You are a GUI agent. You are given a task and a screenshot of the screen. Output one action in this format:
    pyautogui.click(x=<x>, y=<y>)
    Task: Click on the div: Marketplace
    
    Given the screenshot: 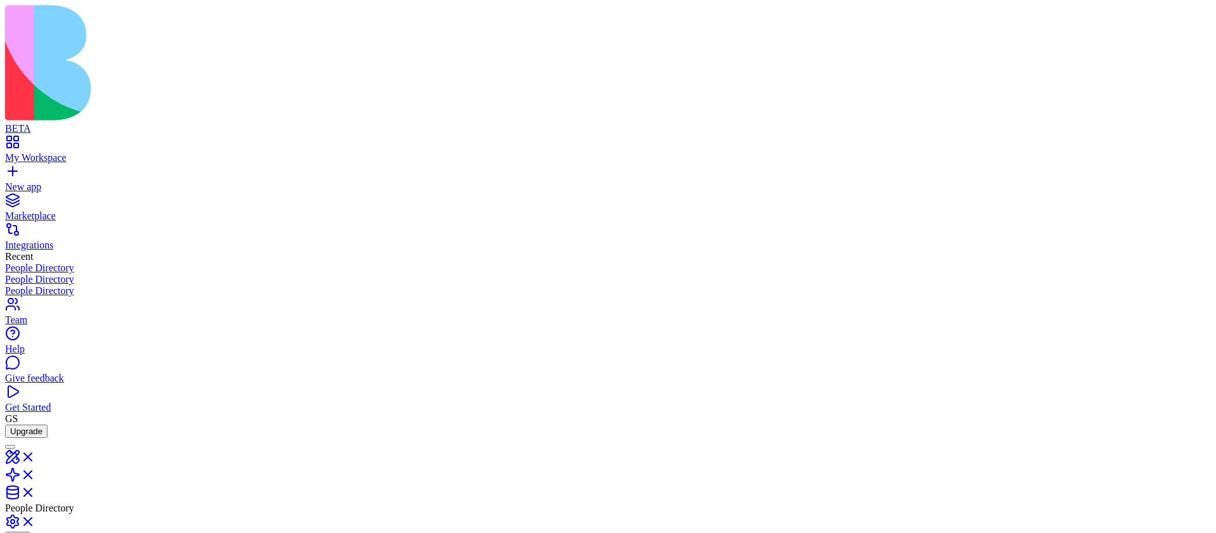 What is the action you would take?
    pyautogui.click(x=608, y=216)
    